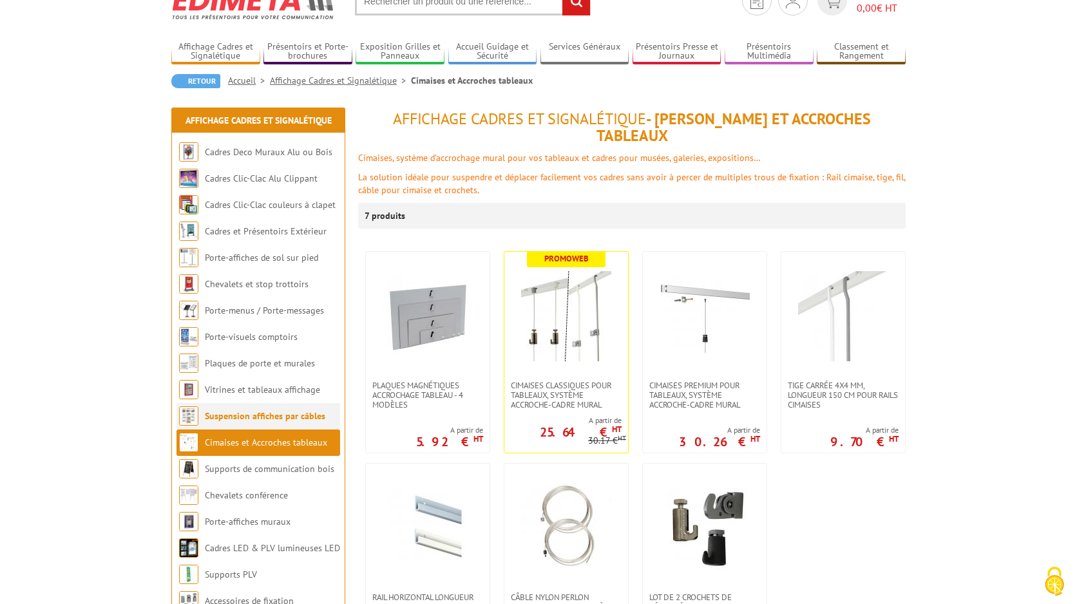 This screenshot has height=604, width=1077. Describe the element at coordinates (450, 442) in the screenshot. I see `p: 5.92 €` at that location.